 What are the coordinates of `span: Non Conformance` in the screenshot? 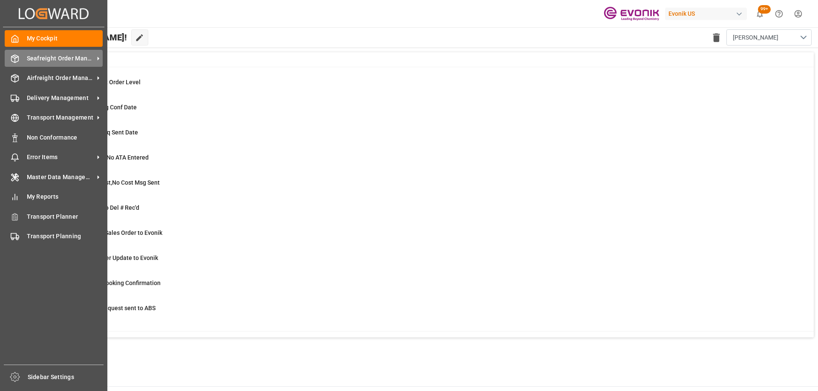 It's located at (65, 138).